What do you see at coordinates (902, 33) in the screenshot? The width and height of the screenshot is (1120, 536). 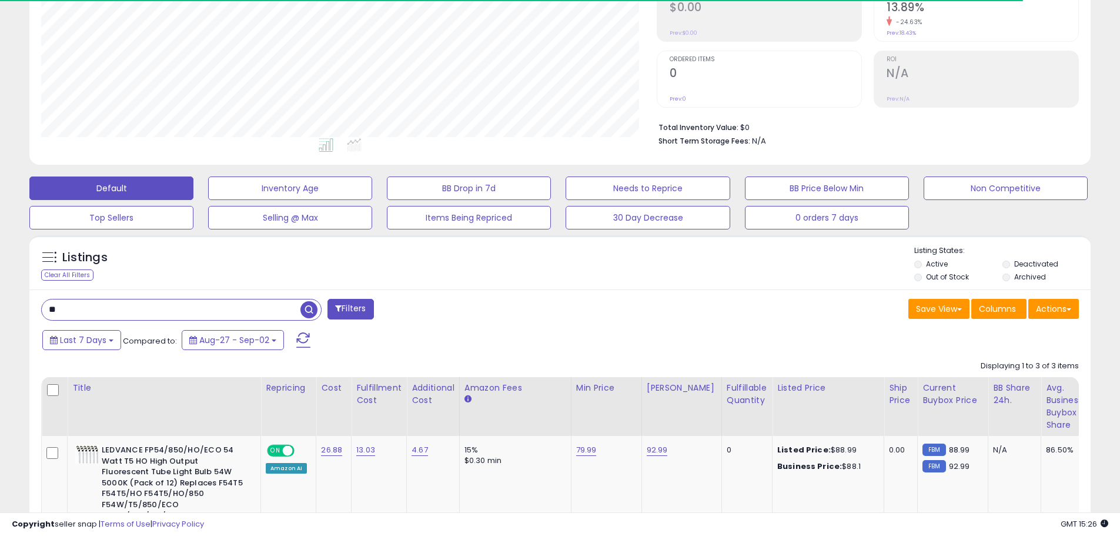 I see `small: Prev: 18.43%` at bounding box center [902, 33].